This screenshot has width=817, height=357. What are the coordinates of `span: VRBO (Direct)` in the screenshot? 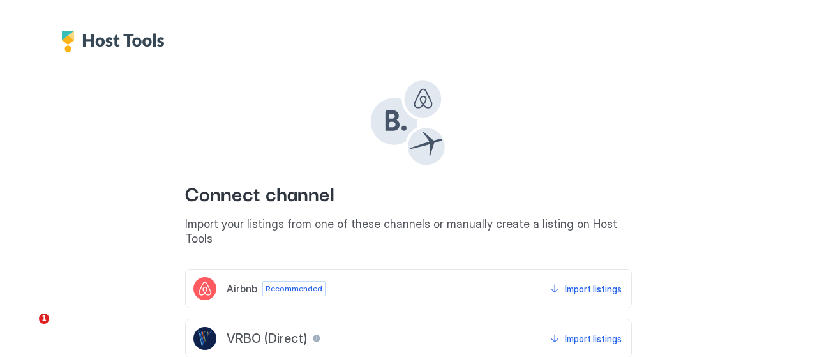 It's located at (267, 338).